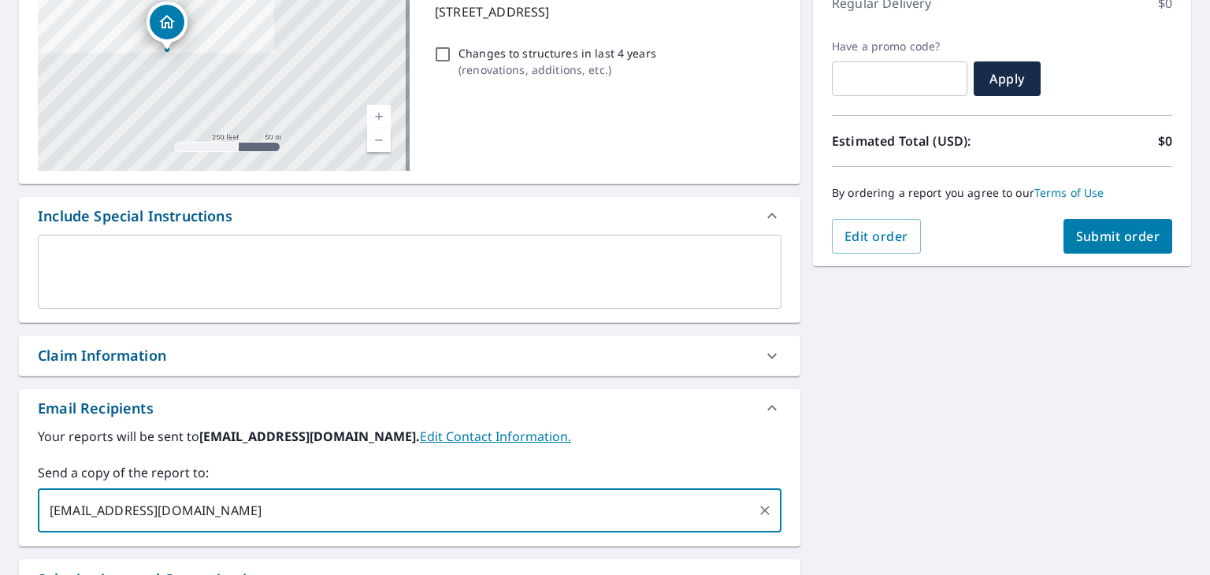 The height and width of the screenshot is (575, 1210). I want to click on span: Edit order, so click(876, 236).